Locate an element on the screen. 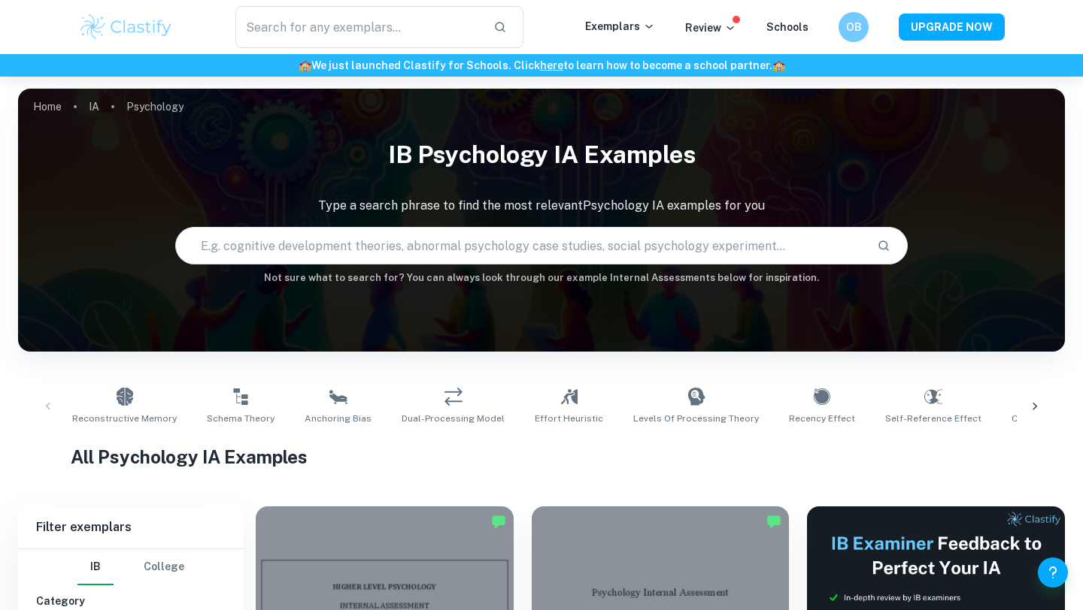 This screenshot has width=1083, height=610. span: Anchoring Bias is located at coordinates (338, 419).